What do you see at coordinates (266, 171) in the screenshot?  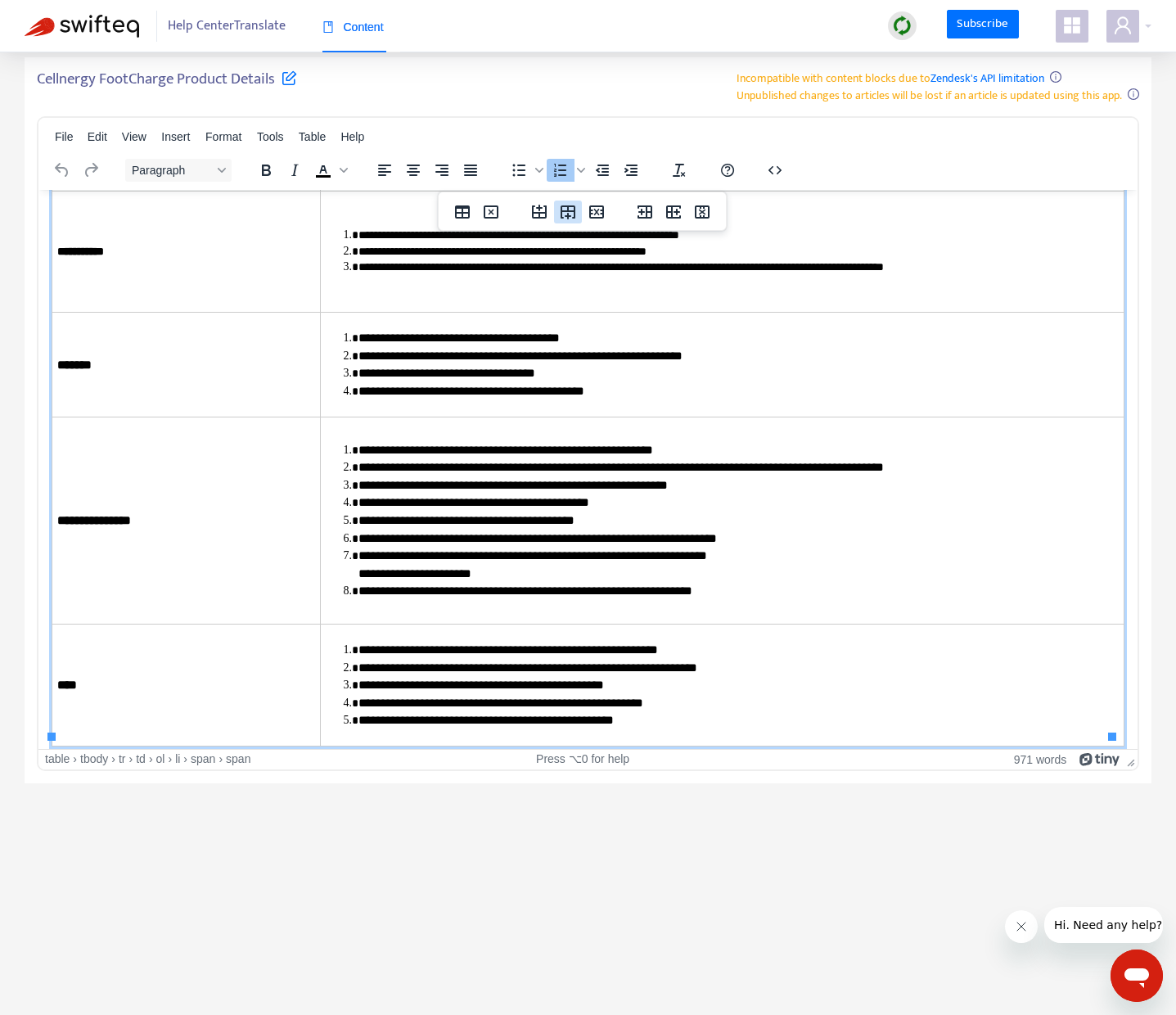 I see `button: Bold` at bounding box center [266, 171].